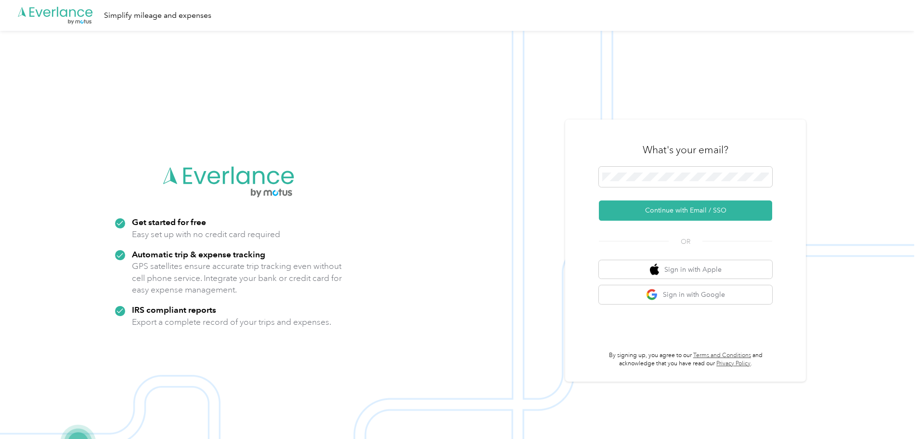 The image size is (919, 439). Describe the element at coordinates (206, 234) in the screenshot. I see `p: Easy set up with no credit card required` at that location.